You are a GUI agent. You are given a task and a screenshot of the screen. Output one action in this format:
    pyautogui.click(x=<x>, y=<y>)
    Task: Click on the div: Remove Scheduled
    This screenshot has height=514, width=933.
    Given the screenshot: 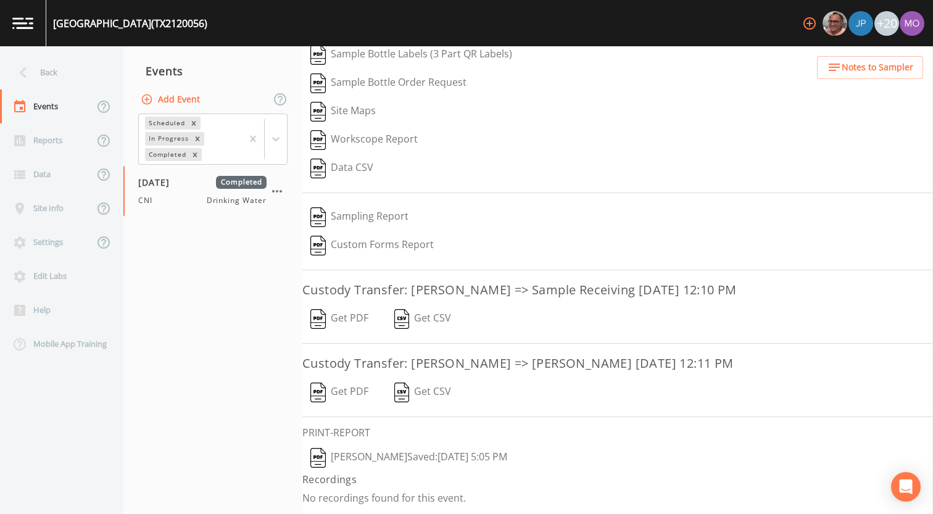 What is the action you would take?
    pyautogui.click(x=194, y=123)
    